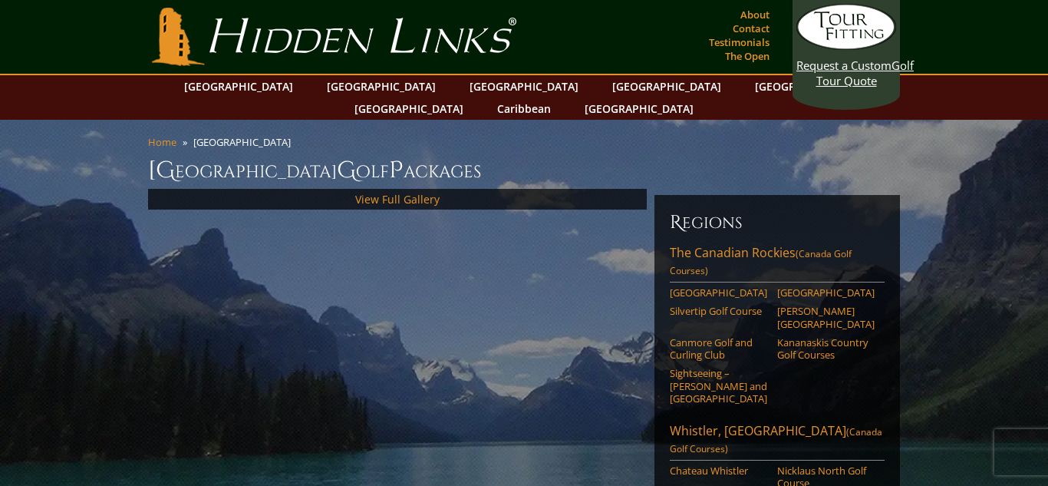 The height and width of the screenshot is (486, 1048). What do you see at coordinates (524, 108) in the screenshot?
I see `a: Caribbean` at bounding box center [524, 108].